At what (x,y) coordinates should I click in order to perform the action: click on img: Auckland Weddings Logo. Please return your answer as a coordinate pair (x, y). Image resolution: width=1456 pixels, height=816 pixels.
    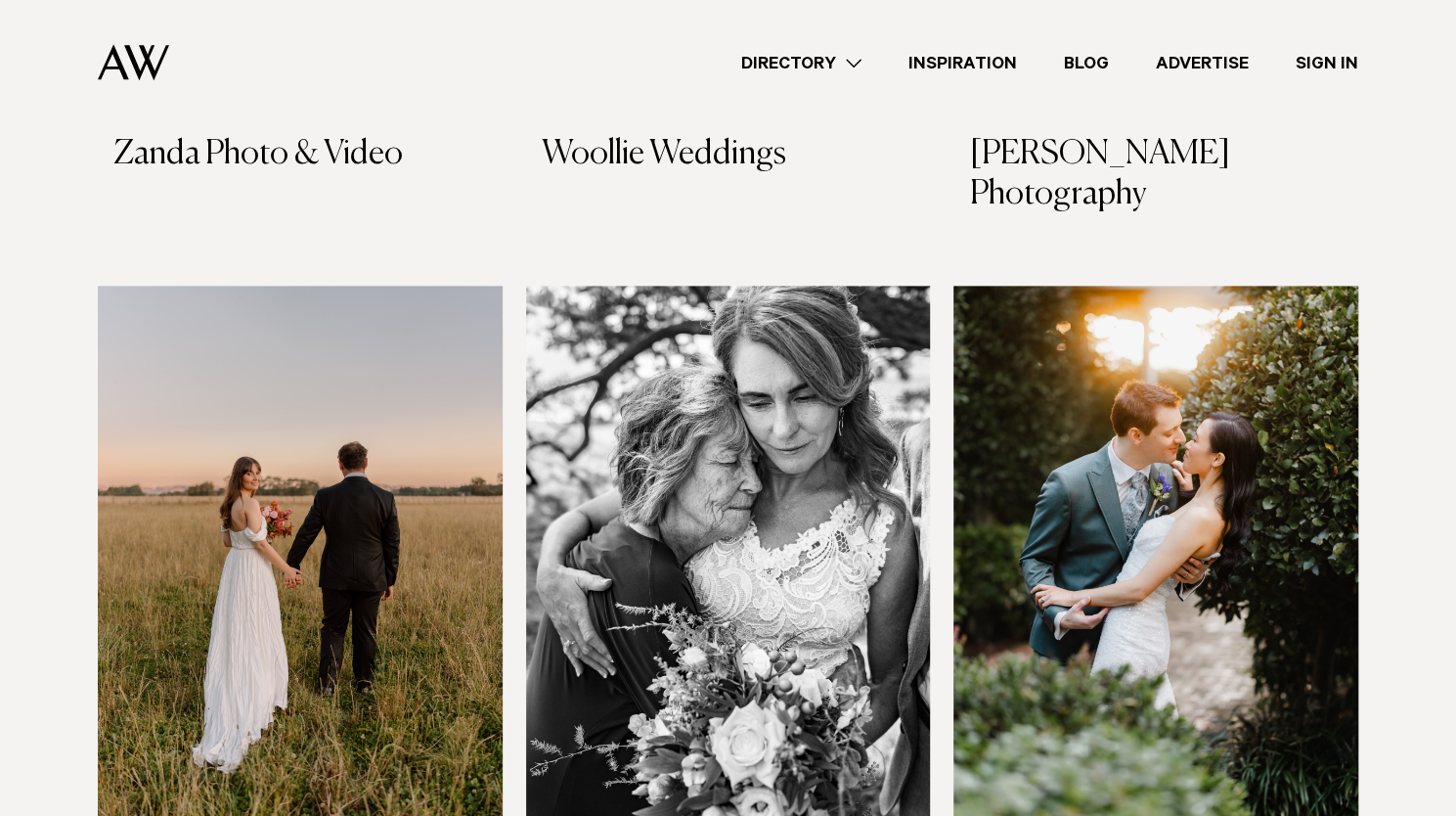
    Looking at the image, I should click on (133, 61).